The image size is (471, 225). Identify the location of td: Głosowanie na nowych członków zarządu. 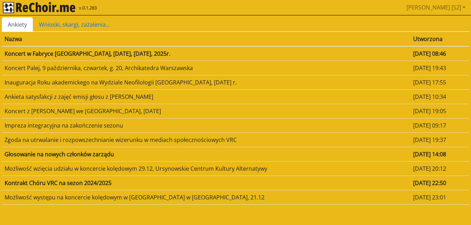
(206, 154).